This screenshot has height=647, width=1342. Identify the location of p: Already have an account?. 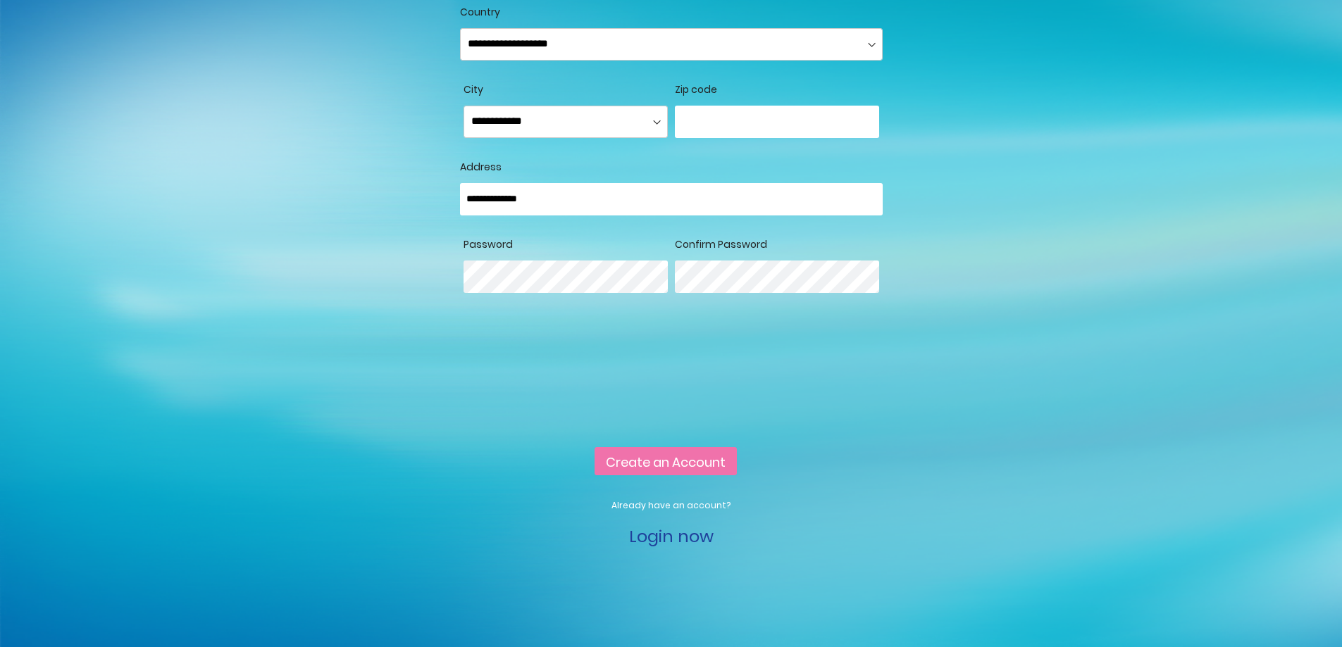
(671, 506).